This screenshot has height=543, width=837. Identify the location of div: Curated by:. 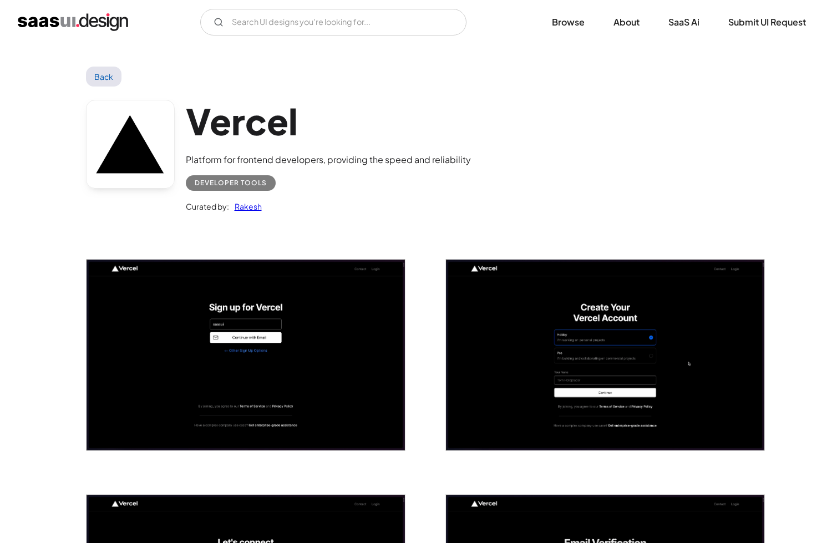
(208, 206).